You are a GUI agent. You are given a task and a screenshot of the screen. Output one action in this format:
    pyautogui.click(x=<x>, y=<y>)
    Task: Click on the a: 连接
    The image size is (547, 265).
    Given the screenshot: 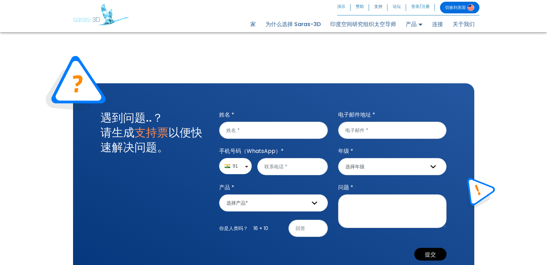 What is the action you would take?
    pyautogui.click(x=437, y=24)
    